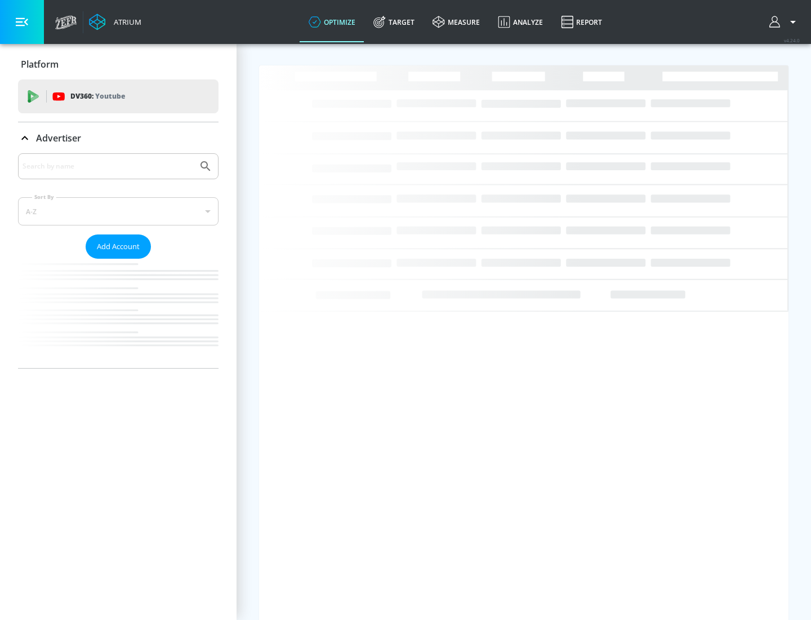 The image size is (811, 620). I want to click on div: Atrium, so click(125, 22).